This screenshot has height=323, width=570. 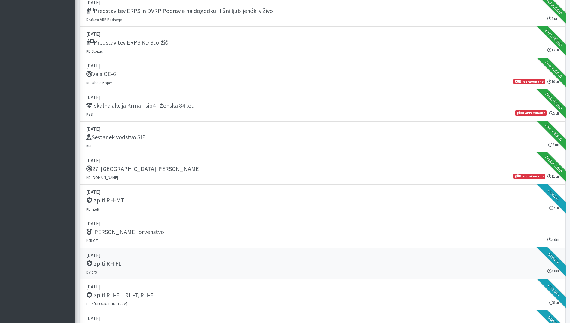 What do you see at coordinates (104, 20) in the screenshot?
I see `small: Društvo VRP Podravje` at bounding box center [104, 20].